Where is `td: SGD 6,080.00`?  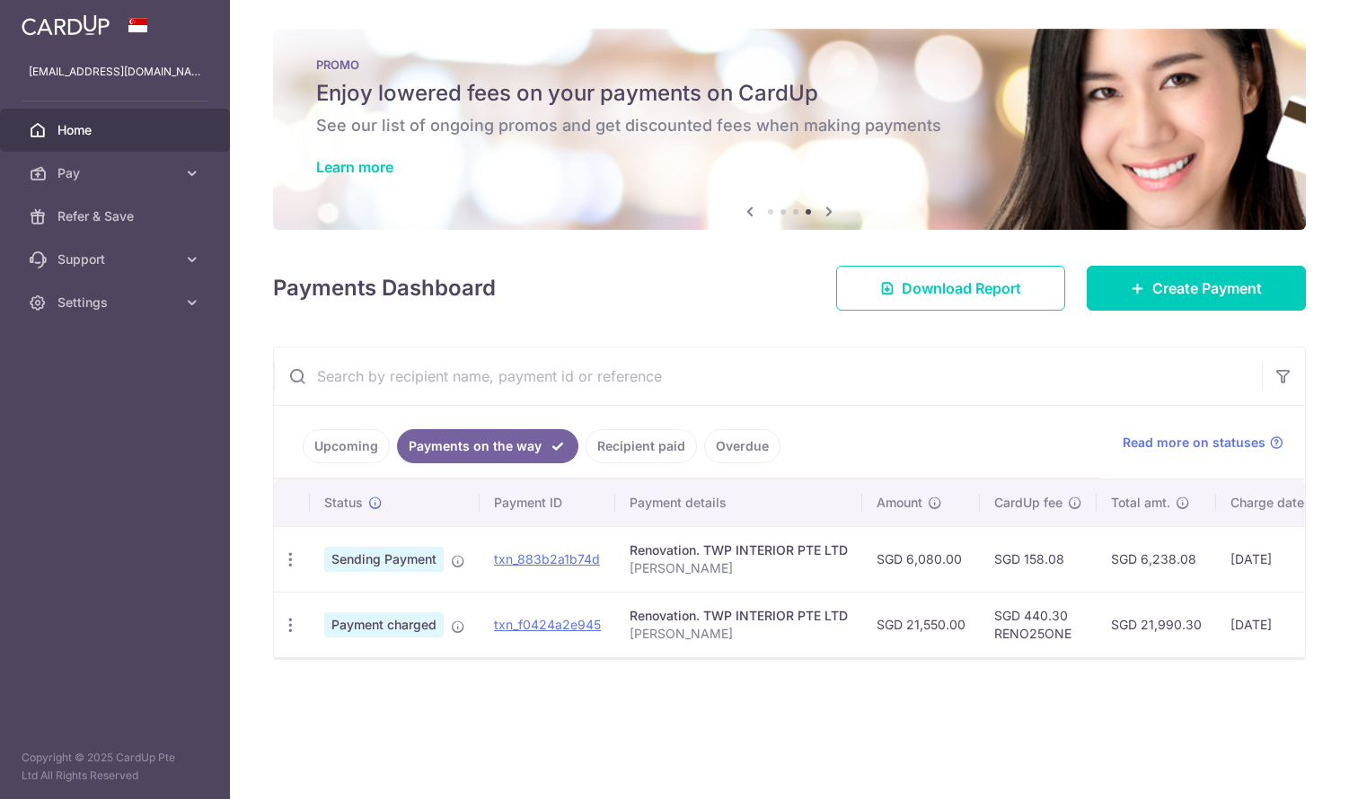
td: SGD 6,080.00 is located at coordinates (920, 559).